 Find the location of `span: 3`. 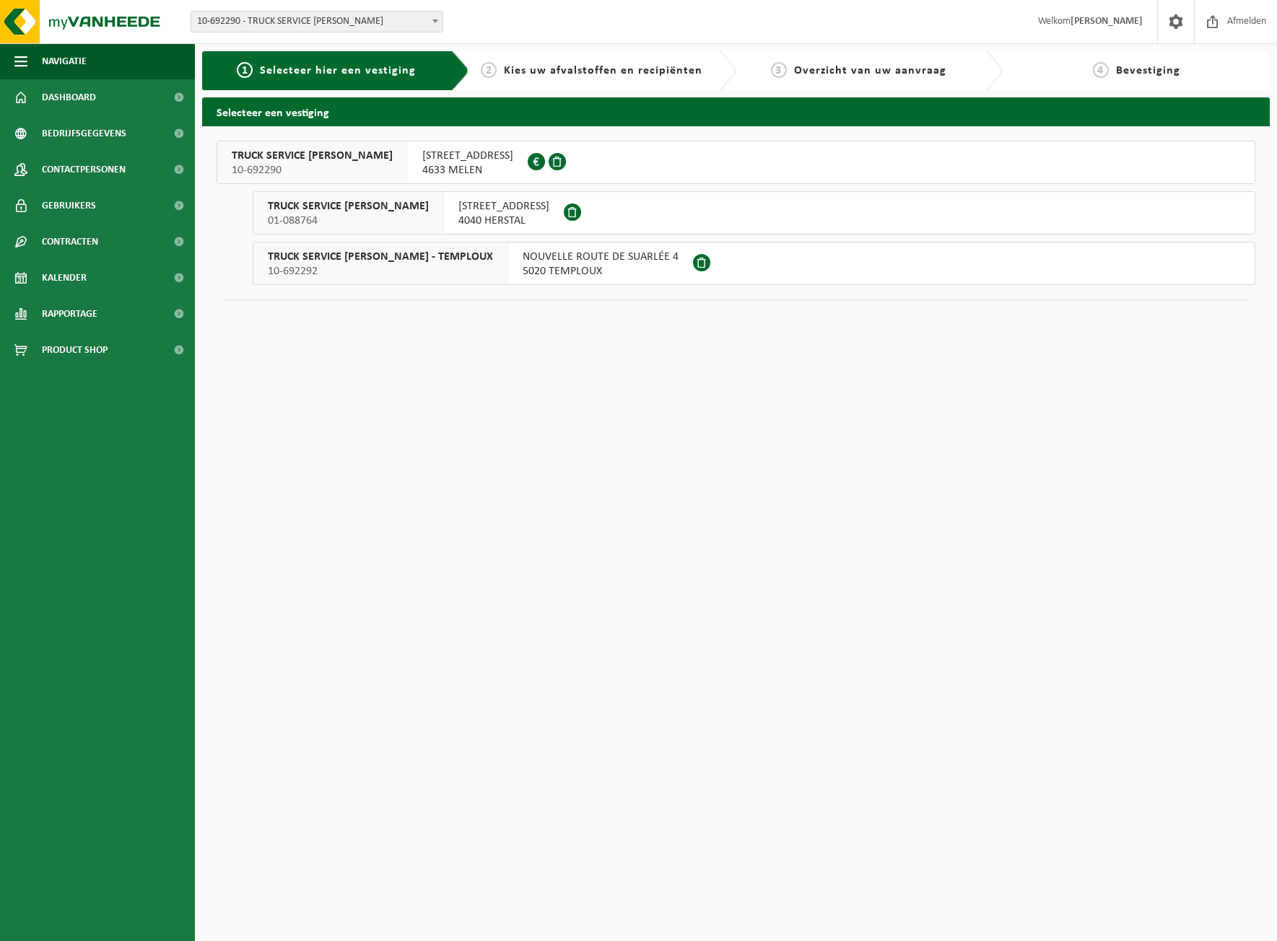

span: 3 is located at coordinates (779, 70).